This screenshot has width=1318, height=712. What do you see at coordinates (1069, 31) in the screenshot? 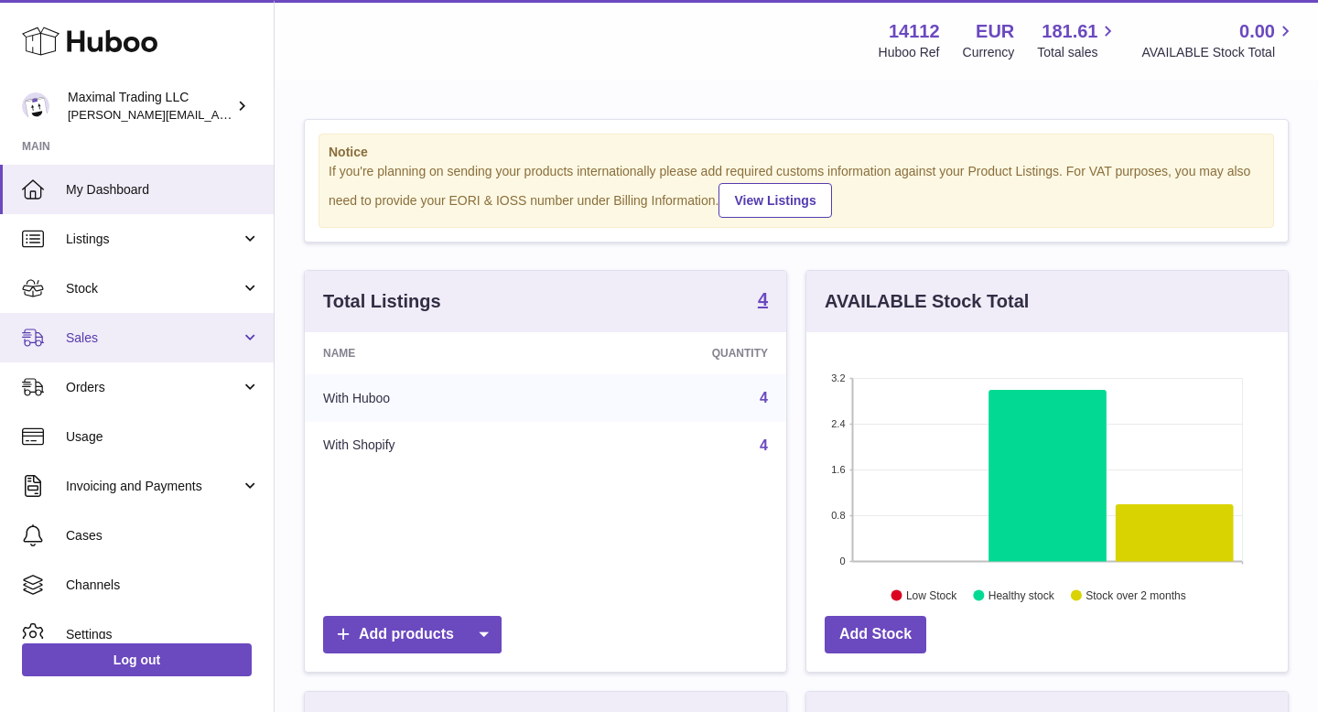
I see `span: 181.61` at bounding box center [1069, 31].